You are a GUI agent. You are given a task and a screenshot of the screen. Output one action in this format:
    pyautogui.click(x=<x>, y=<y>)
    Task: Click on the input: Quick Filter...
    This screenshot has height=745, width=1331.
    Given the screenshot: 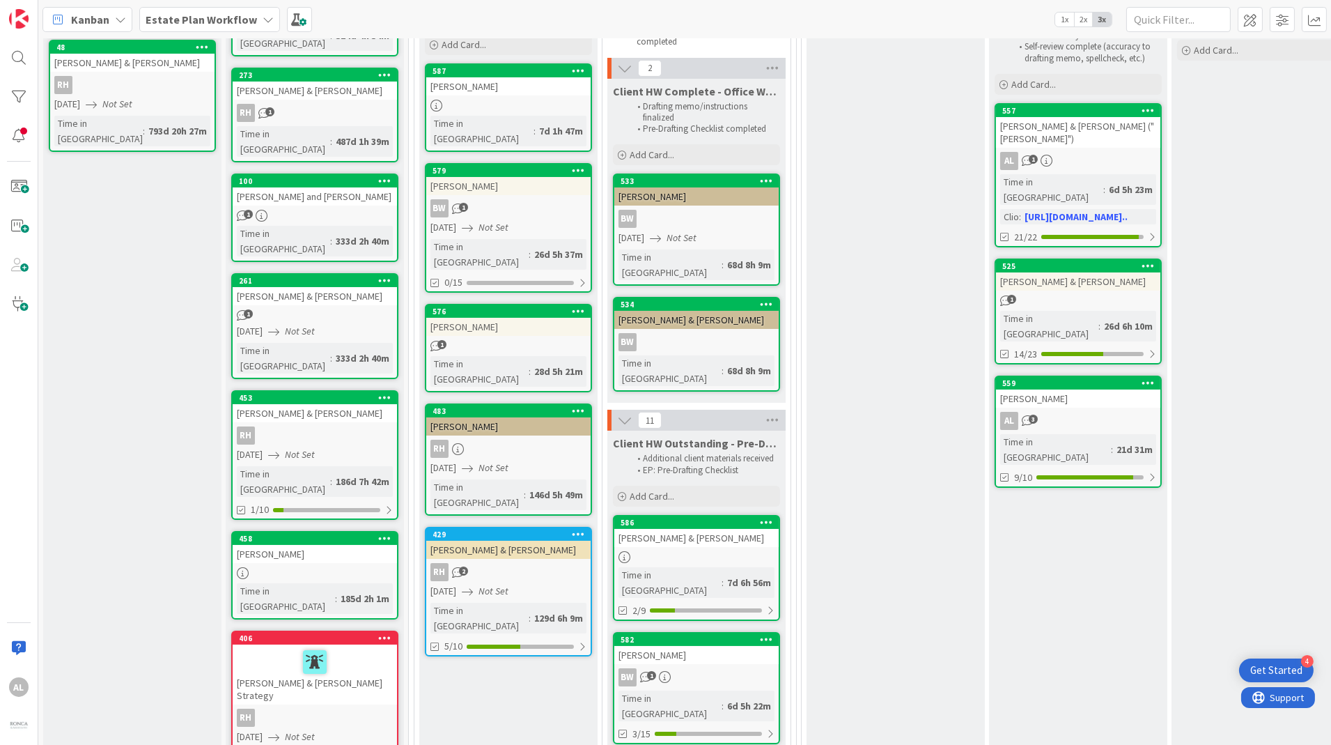 What is the action you would take?
    pyautogui.click(x=1179, y=20)
    